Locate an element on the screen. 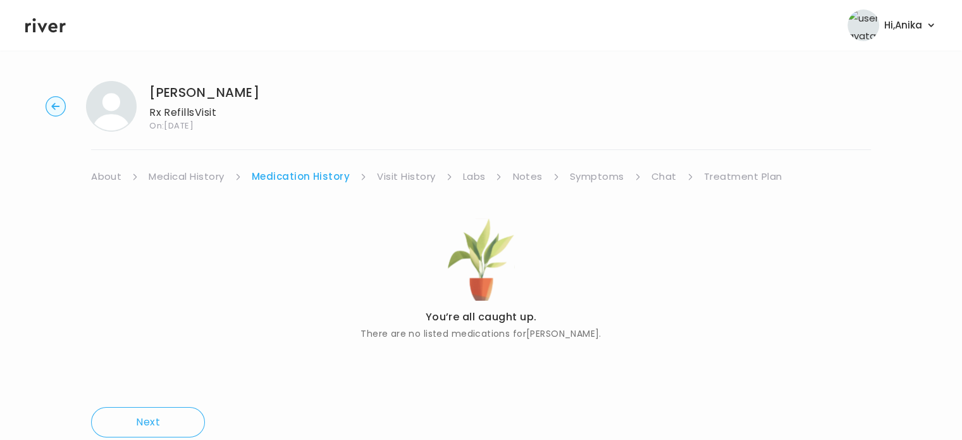  p: Rx Refills Visit is located at coordinates (204, 113).